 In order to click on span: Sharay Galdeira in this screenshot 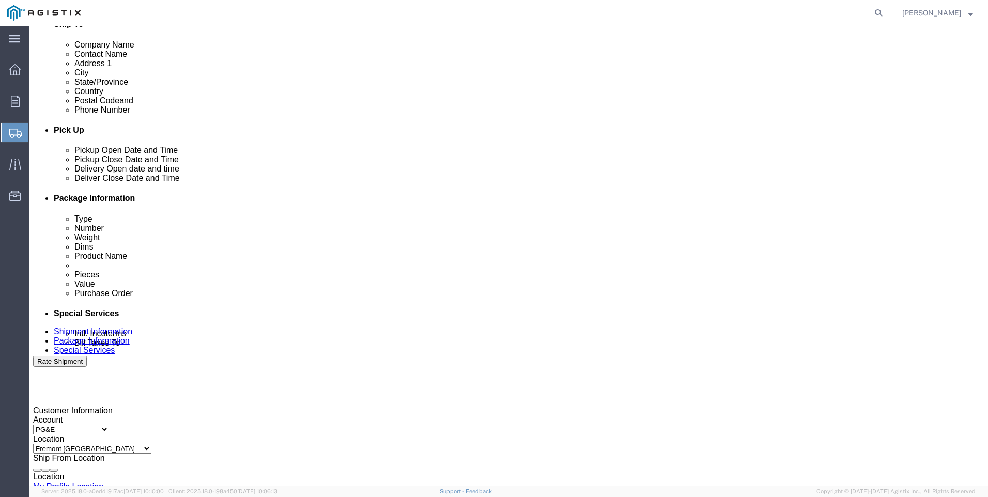, I will do `click(931, 13)`.